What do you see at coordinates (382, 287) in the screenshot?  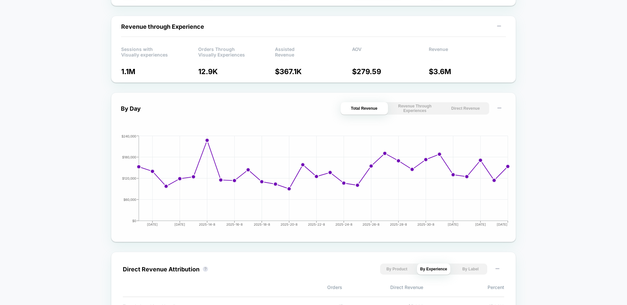 I see `span: Direct Revenue` at bounding box center [382, 287].